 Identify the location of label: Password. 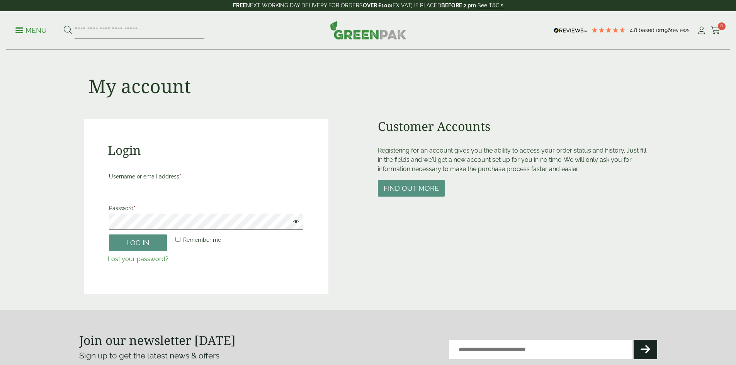
(206, 208).